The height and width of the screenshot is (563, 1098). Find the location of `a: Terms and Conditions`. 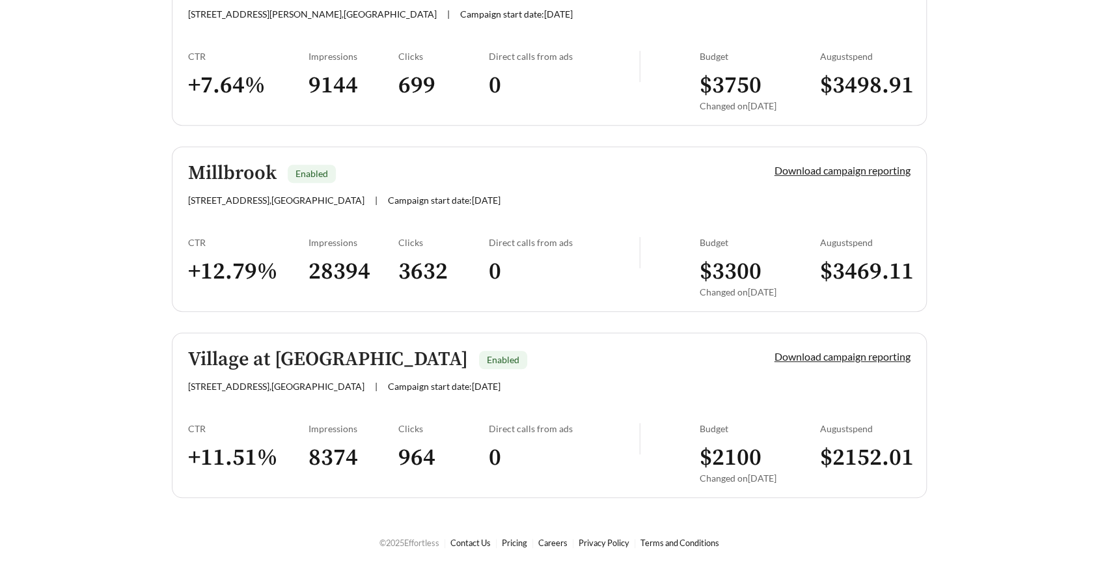

a: Terms and Conditions is located at coordinates (680, 543).